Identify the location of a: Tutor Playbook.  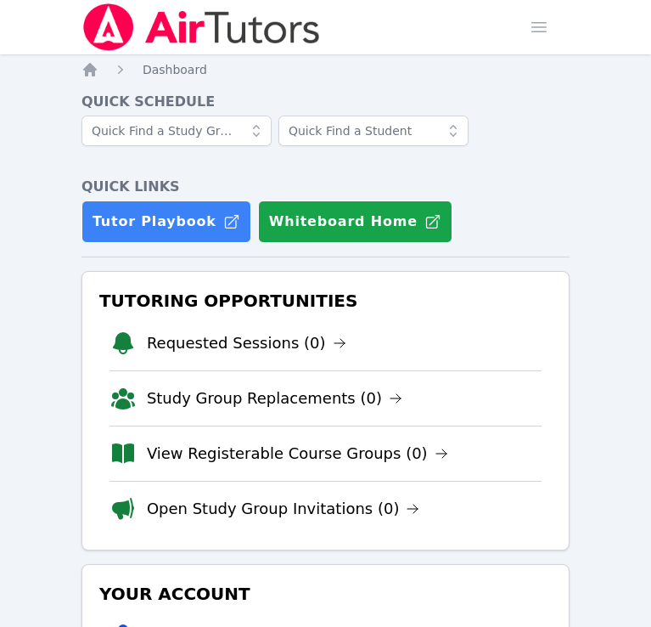
(166, 222).